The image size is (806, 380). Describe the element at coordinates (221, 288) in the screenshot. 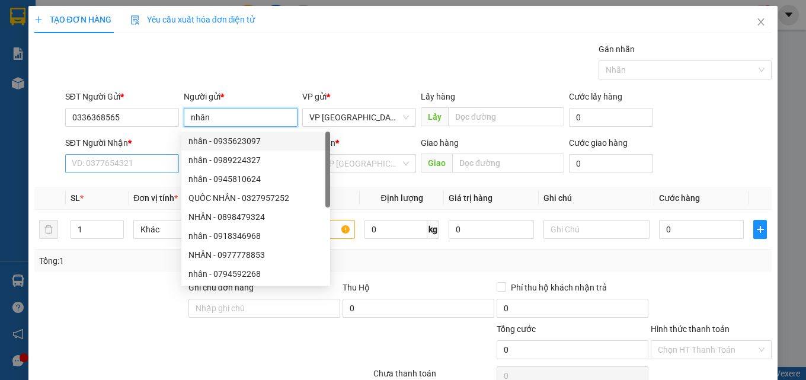

I see `label: Ghi chú đơn hàng` at that location.